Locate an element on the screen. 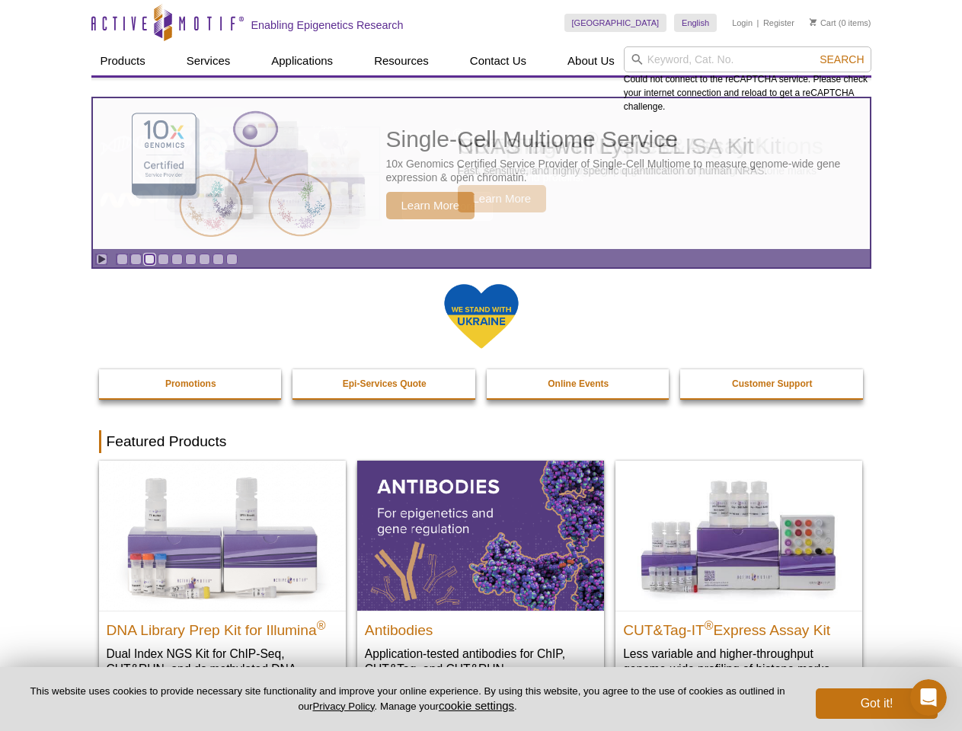 This screenshot has height=731, width=962. h2: Featured Products is located at coordinates (481, 442).